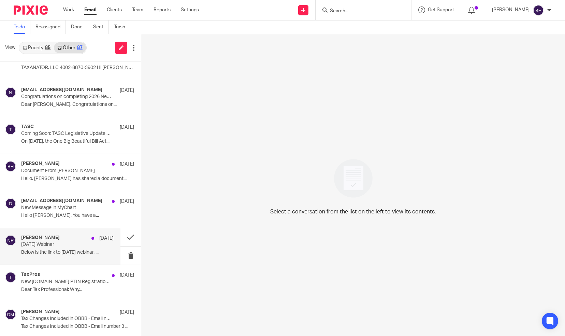 The height and width of the screenshot is (336, 565). I want to click on p: Coming Soon: TASC Legislative Update on the OBBBA, so click(66, 134).